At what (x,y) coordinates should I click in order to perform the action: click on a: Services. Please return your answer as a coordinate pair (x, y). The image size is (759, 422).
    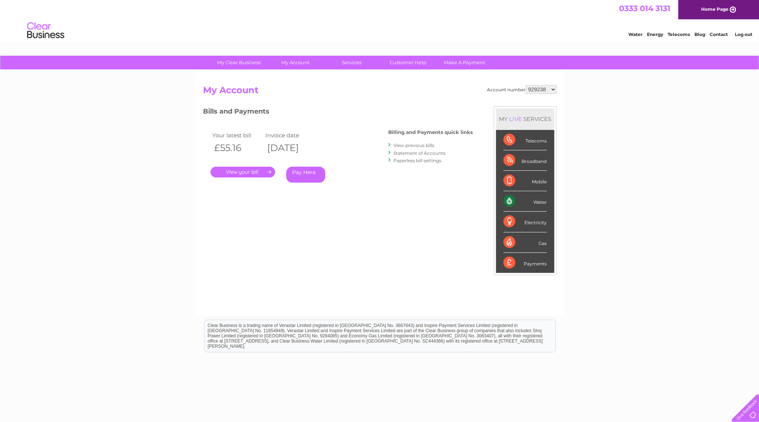
    Looking at the image, I should click on (352, 62).